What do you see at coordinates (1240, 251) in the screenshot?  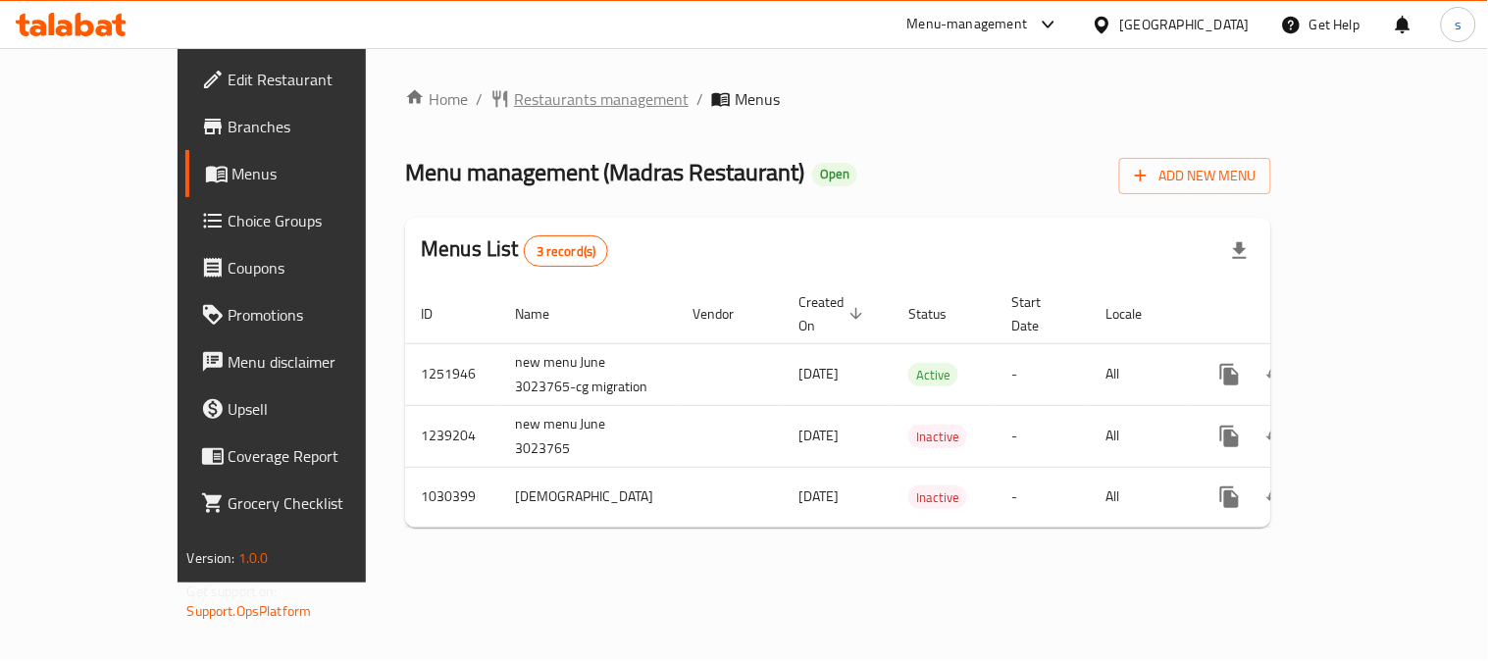 I see `div: Export file` at bounding box center [1240, 251].